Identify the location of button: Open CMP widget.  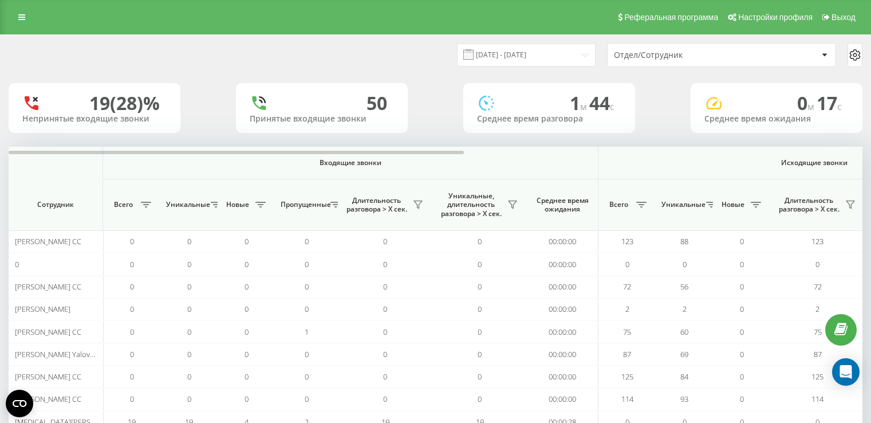
(19, 403).